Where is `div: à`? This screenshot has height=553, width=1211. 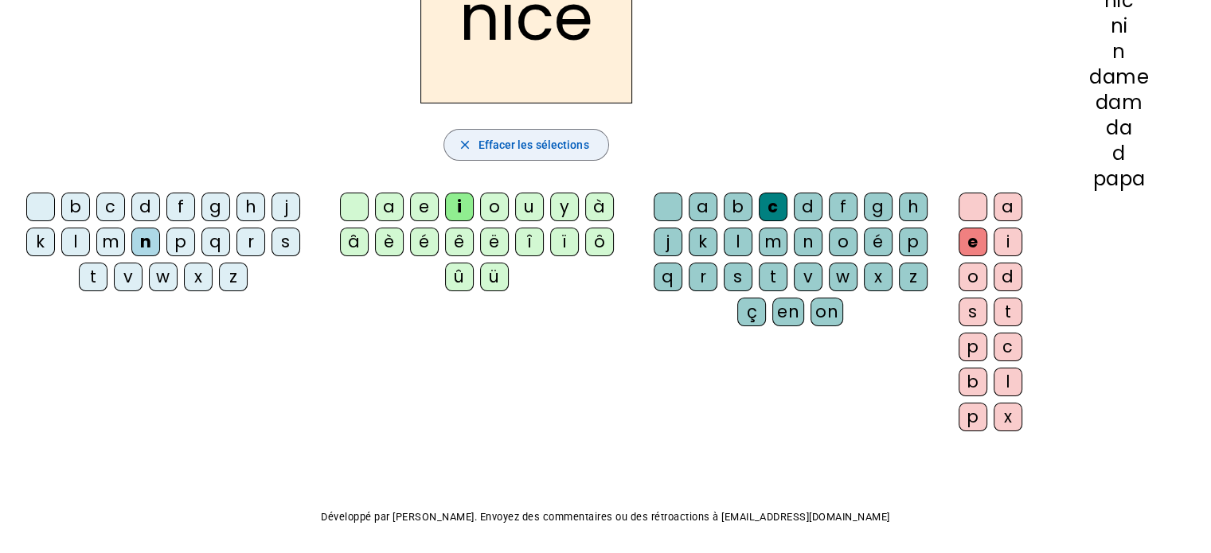
div: à is located at coordinates (599, 207).